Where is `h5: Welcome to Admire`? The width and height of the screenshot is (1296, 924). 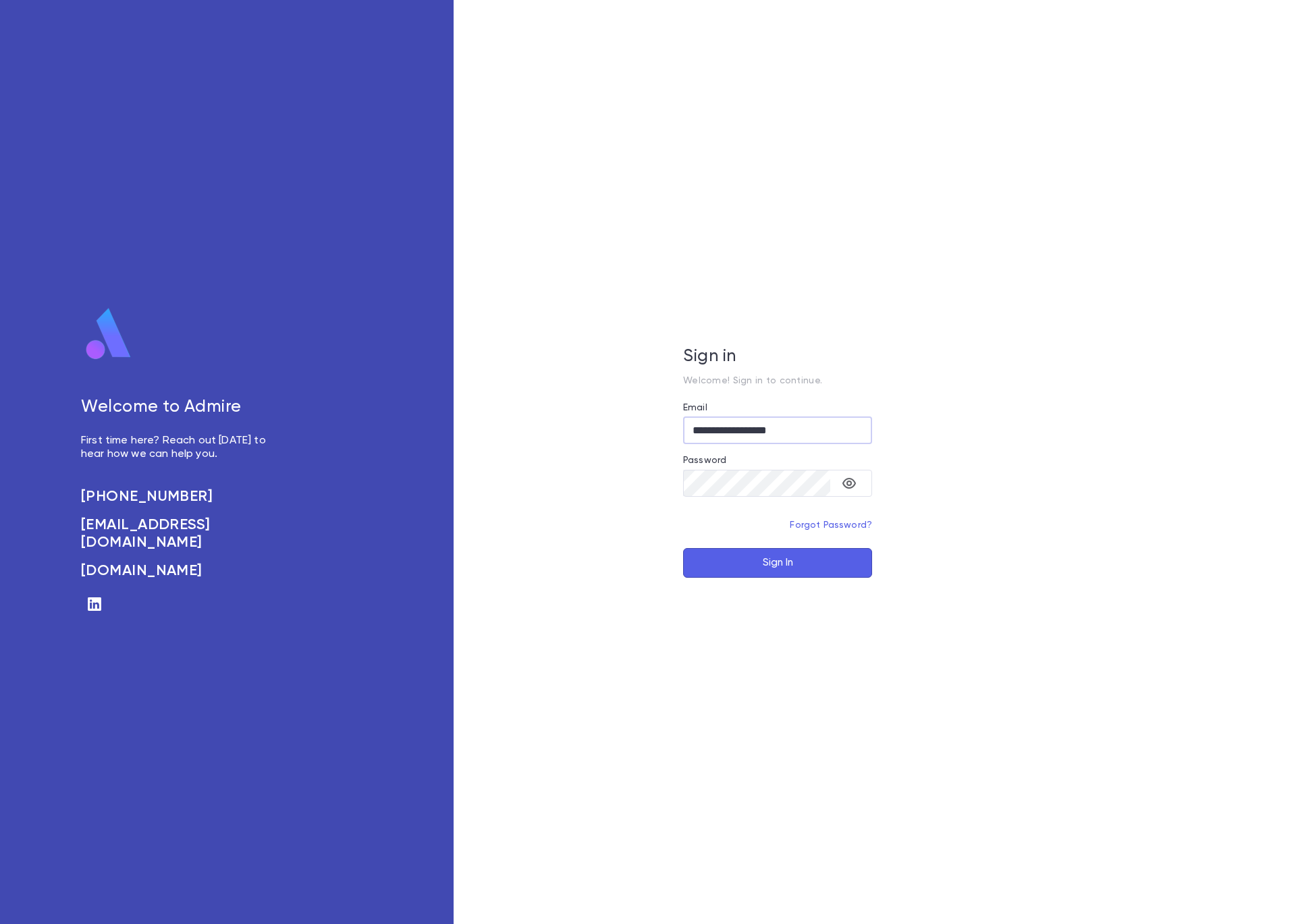
h5: Welcome to Admire is located at coordinates (181, 408).